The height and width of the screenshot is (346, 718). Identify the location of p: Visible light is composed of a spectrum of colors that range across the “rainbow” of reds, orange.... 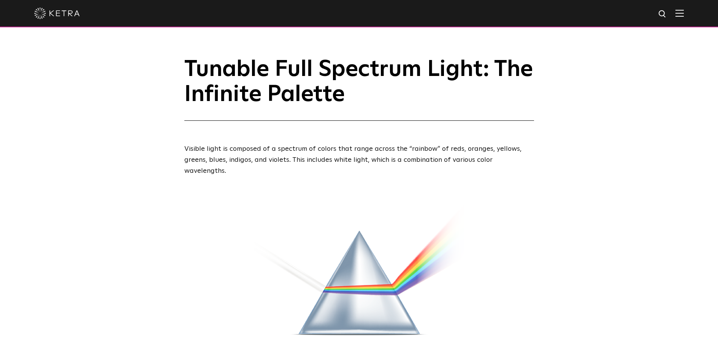
(359, 160).